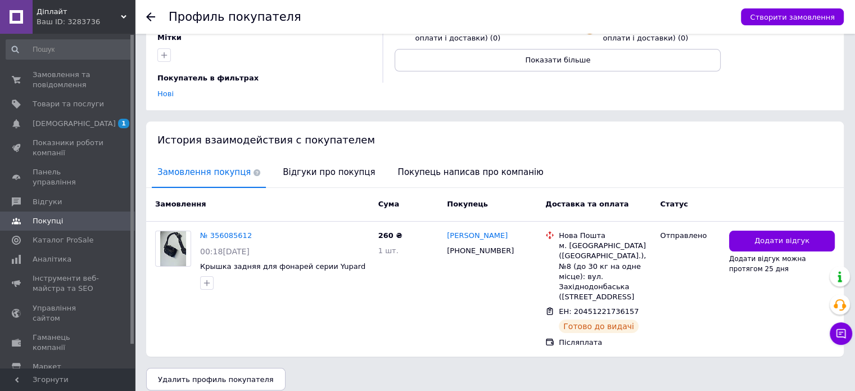 This screenshot has height=391, width=855. What do you see at coordinates (458, 27) in the screenshot?
I see `span: Дотримується домовленостей (щодо оплати і доставки) (0)` at bounding box center [458, 27].